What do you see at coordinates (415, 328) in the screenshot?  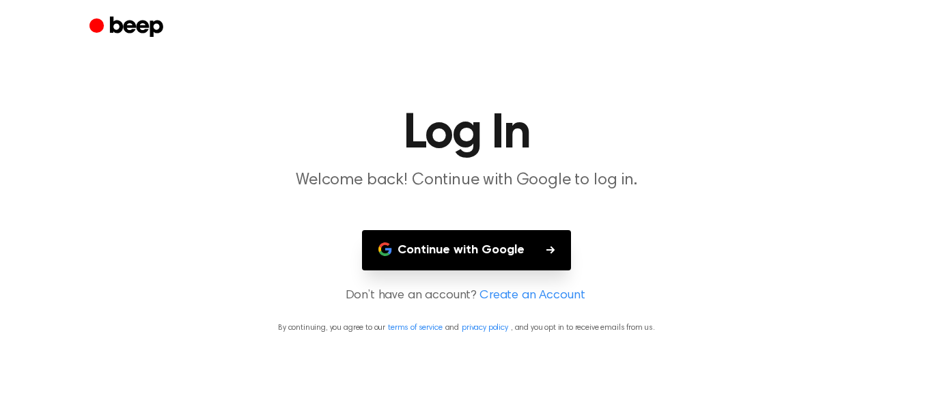 I see `a: terms of service` at bounding box center [415, 328].